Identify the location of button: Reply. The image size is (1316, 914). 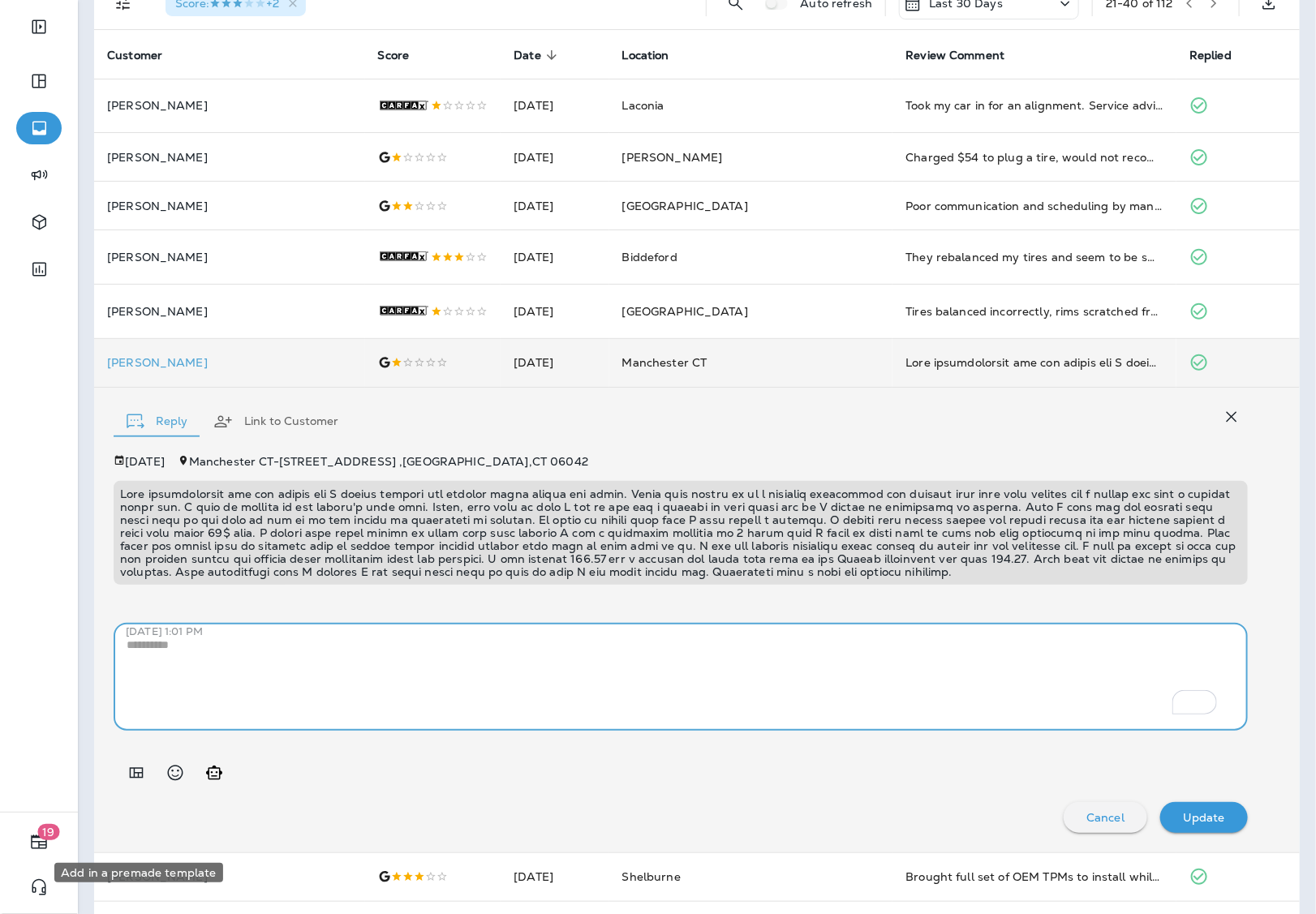
(156, 422).